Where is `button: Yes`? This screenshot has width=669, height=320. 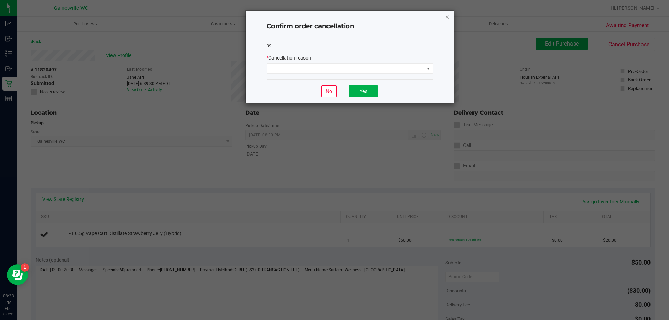 button: Yes is located at coordinates (364, 91).